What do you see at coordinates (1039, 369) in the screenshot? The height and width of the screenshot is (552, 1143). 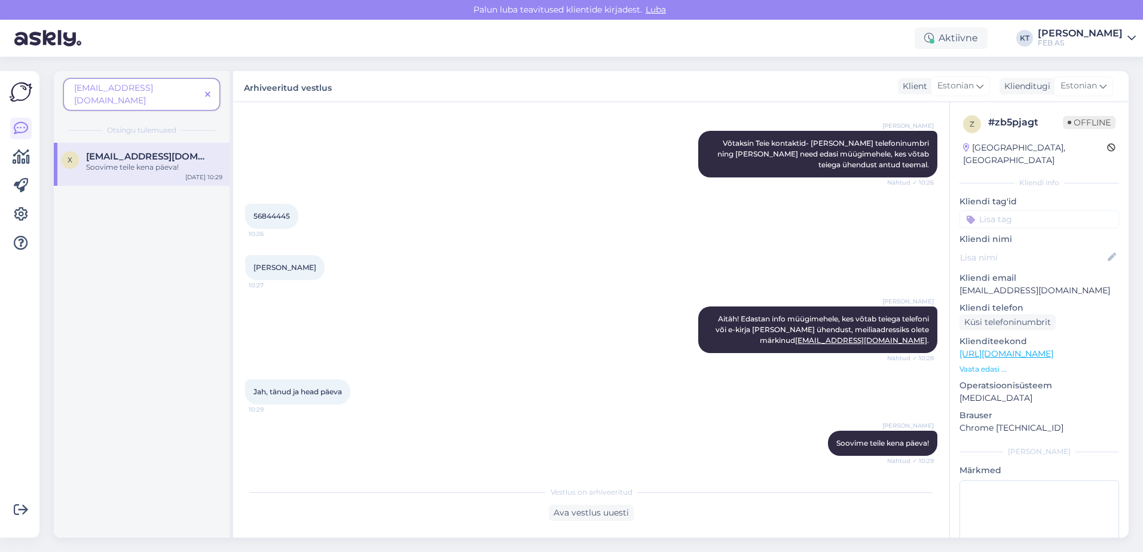 I see `p: Vaata edasi ...` at bounding box center [1039, 369].